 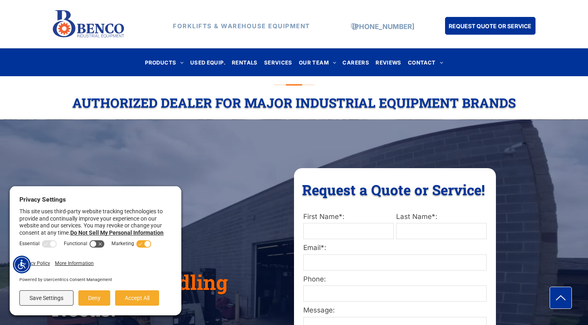 I want to click on span: Authorized Dealer For Major Industrial Equipment Brands, so click(x=294, y=103).